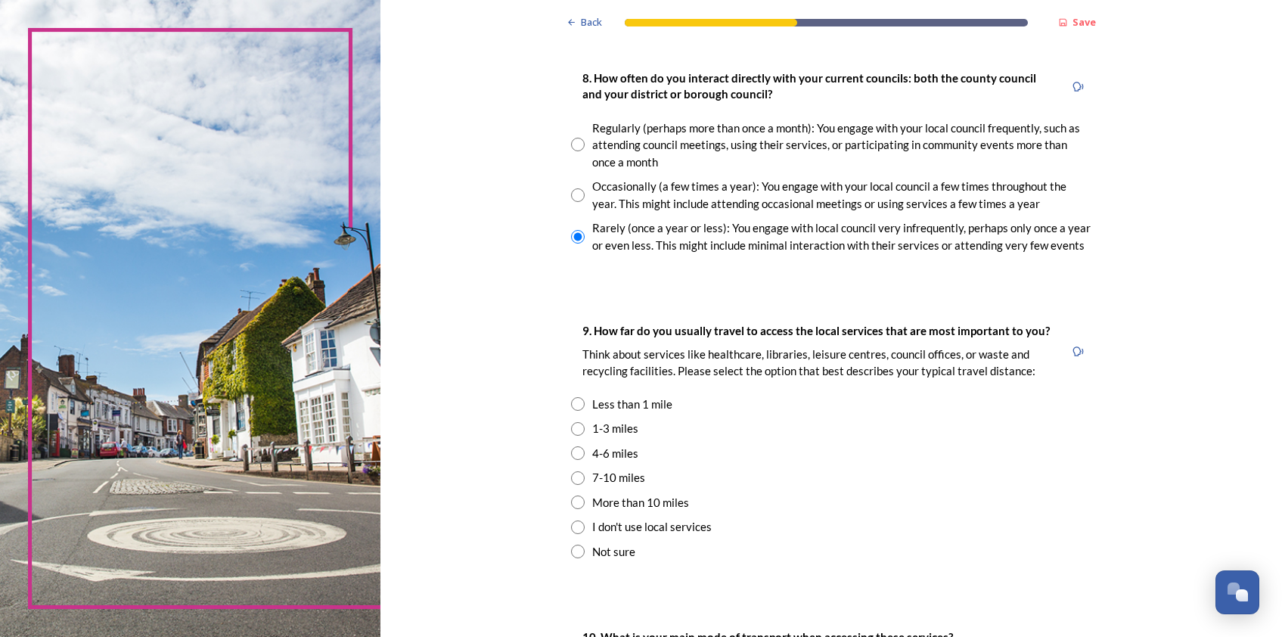 The height and width of the screenshot is (637, 1282). What do you see at coordinates (615, 428) in the screenshot?
I see `div: 1-3 miles` at bounding box center [615, 428].